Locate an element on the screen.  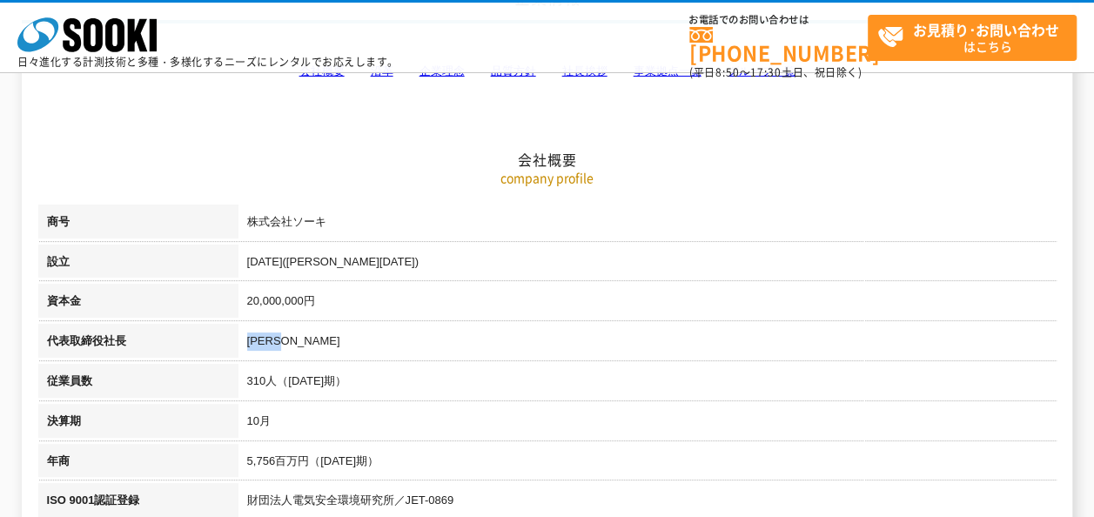
span: 8:50 is located at coordinates (728, 72).